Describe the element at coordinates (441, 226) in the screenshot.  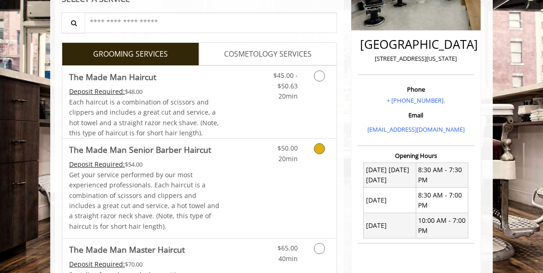
I see `td: 10:00 AM - 7:00 PM` at that location.